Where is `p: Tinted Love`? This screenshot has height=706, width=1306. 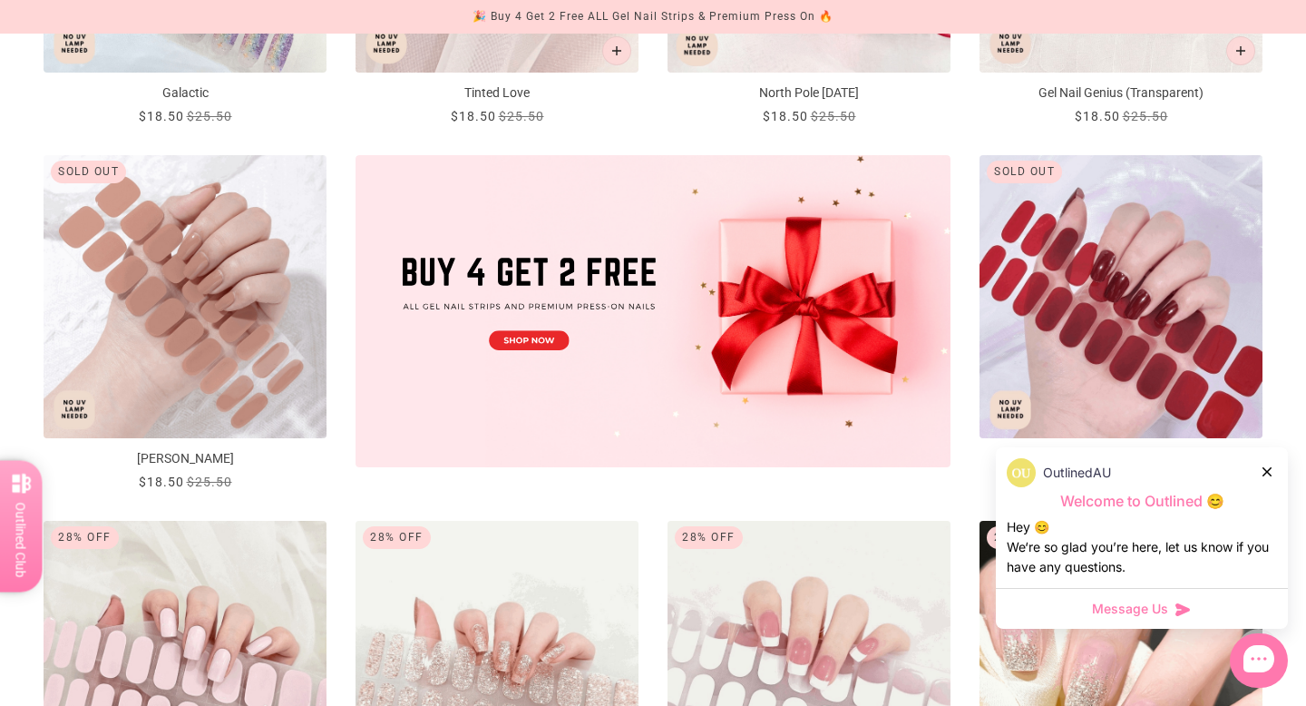
p: Tinted Love is located at coordinates (497, 93).